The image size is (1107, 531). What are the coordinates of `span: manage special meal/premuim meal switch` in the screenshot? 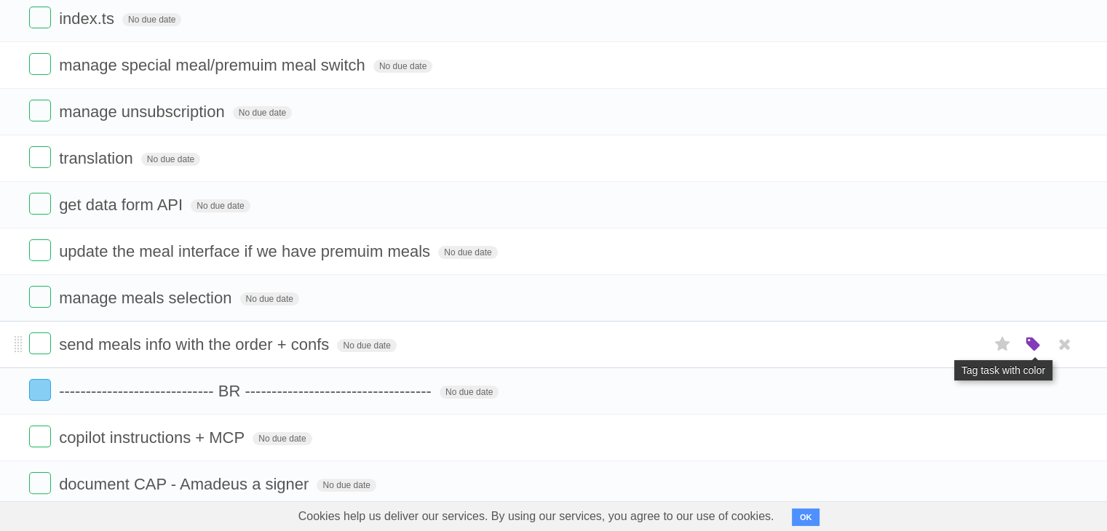 It's located at (214, 65).